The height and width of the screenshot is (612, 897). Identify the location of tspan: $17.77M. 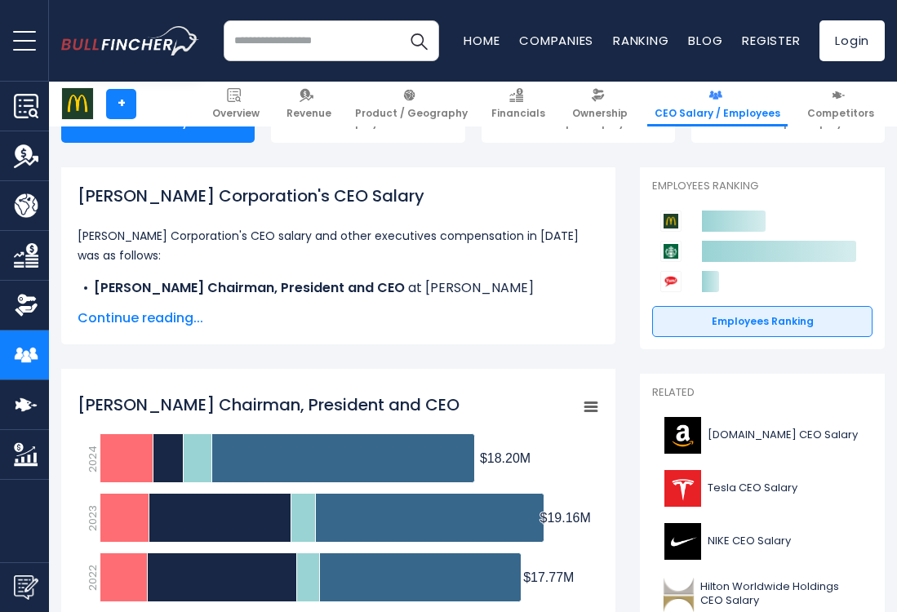
(548, 577).